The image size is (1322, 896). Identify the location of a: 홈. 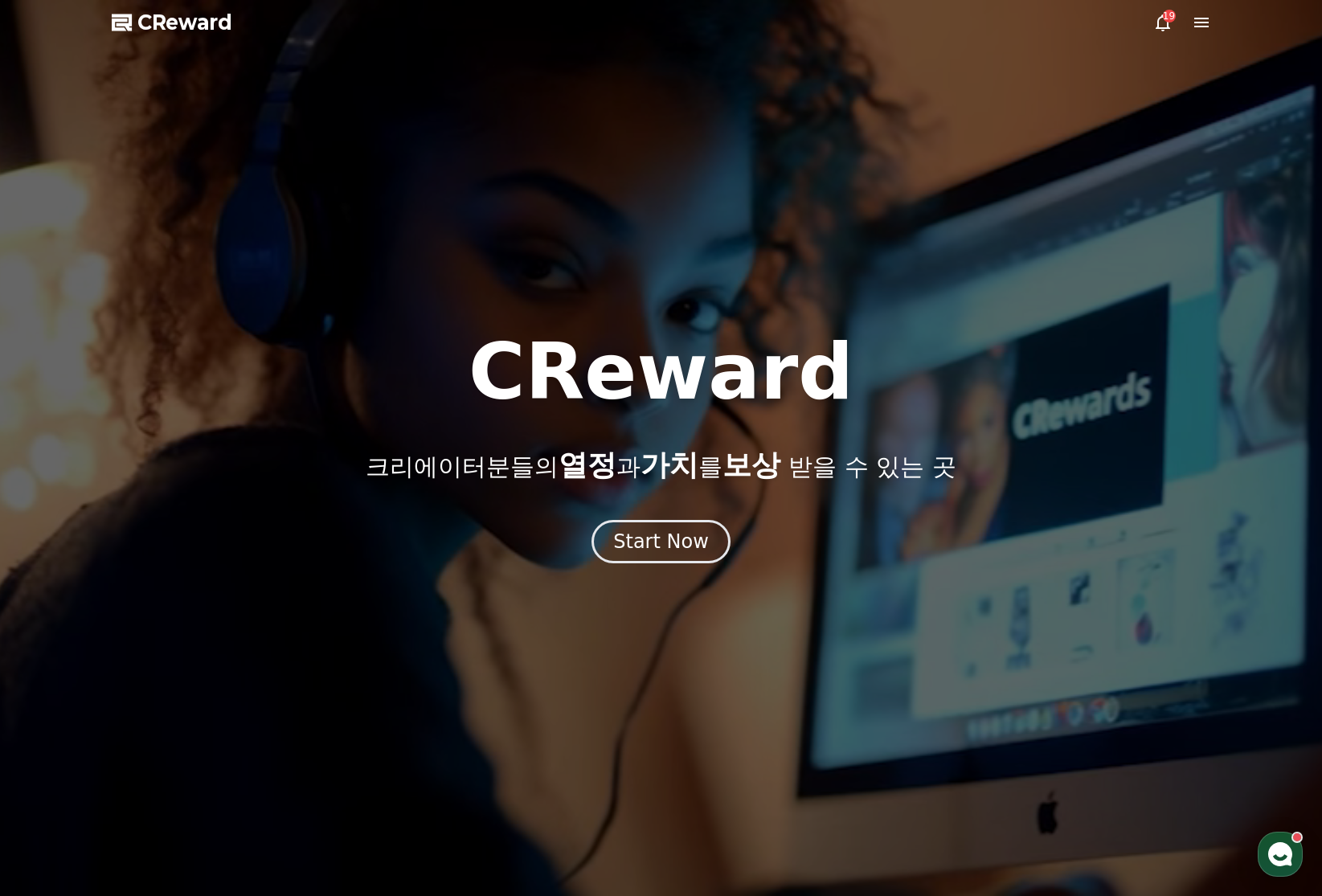
(55, 529).